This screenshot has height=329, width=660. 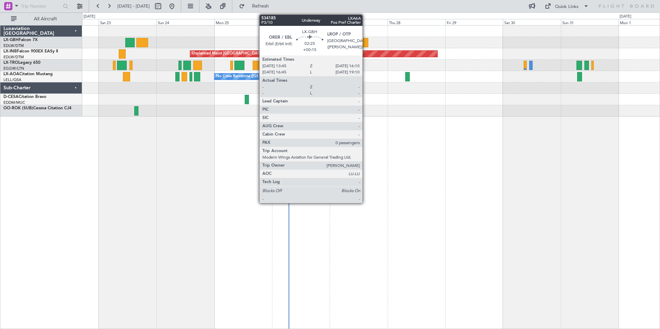 I want to click on div: Sun 24, so click(x=185, y=22).